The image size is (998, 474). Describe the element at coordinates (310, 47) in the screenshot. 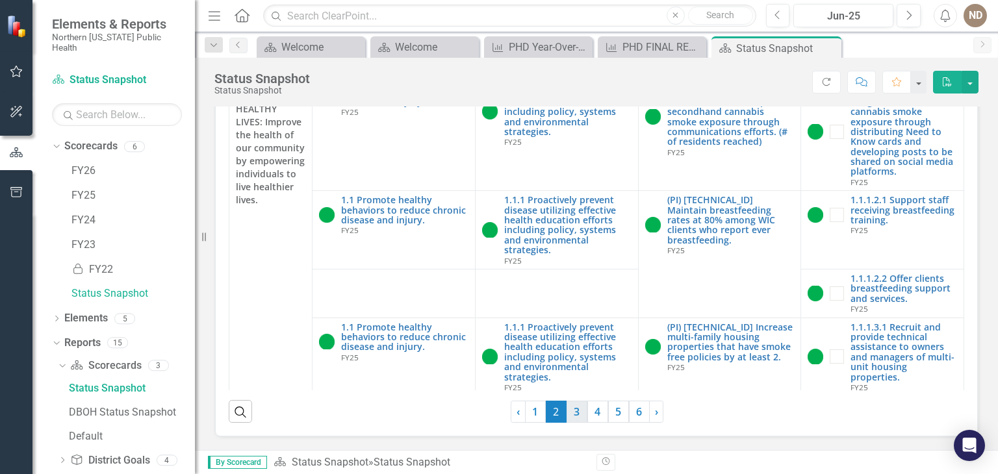

I see `a: Welcome` at that location.